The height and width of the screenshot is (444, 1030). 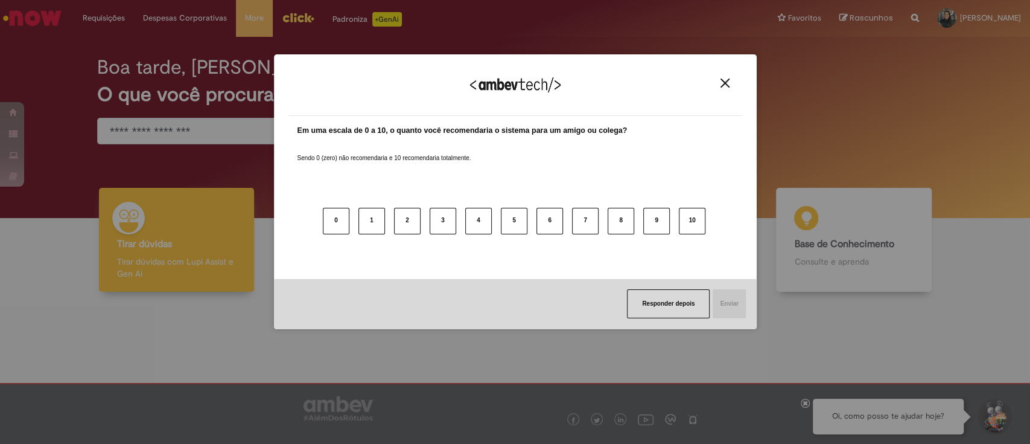 I want to click on button: 8, so click(x=621, y=221).